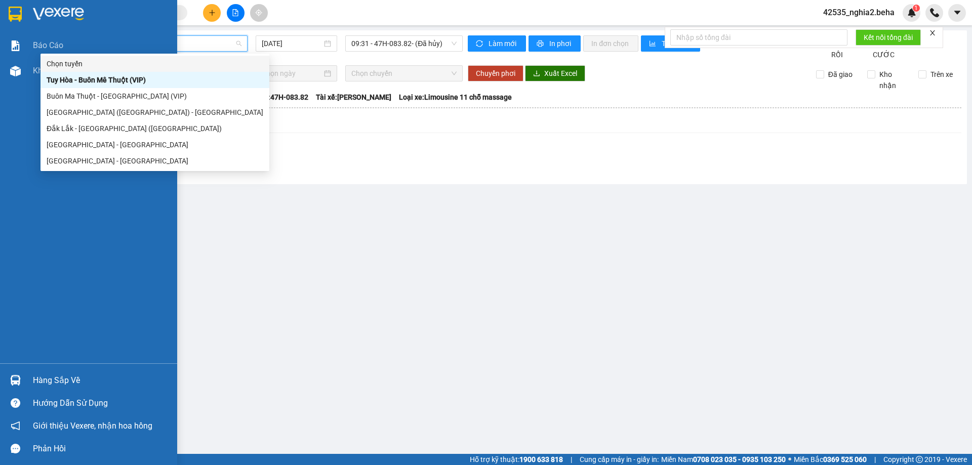 The height and width of the screenshot is (465, 972). What do you see at coordinates (942, 74) in the screenshot?
I see `span: Trên xe` at bounding box center [942, 74].